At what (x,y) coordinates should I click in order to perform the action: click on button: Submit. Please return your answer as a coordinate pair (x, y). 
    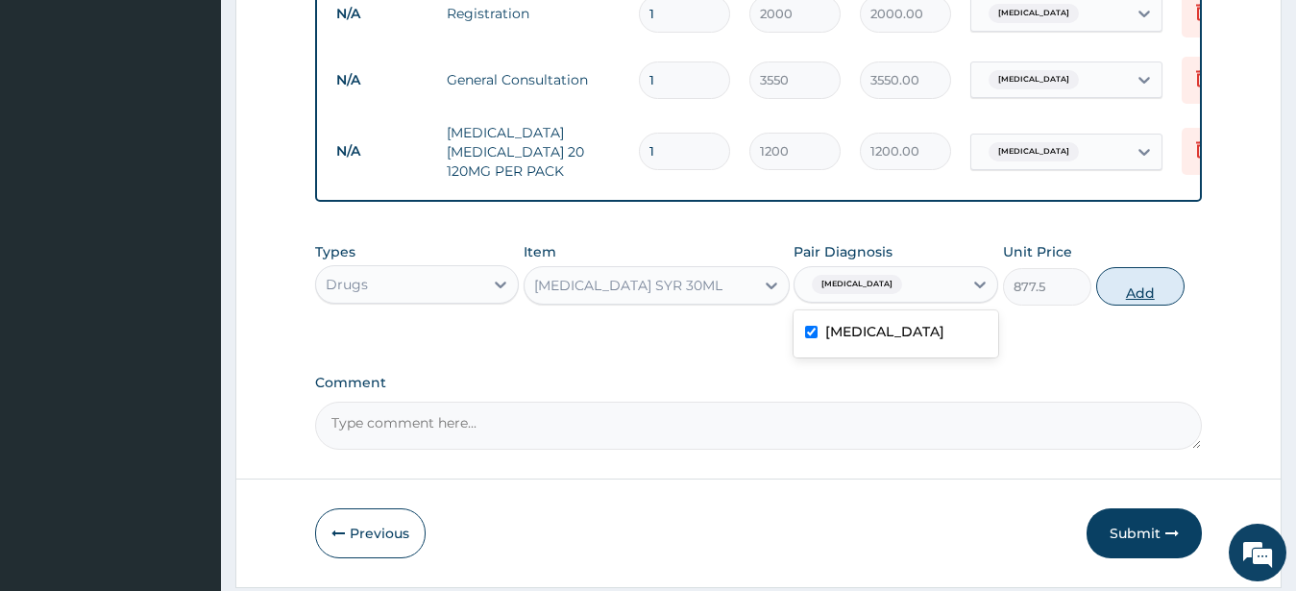
    Looking at the image, I should click on (1144, 533).